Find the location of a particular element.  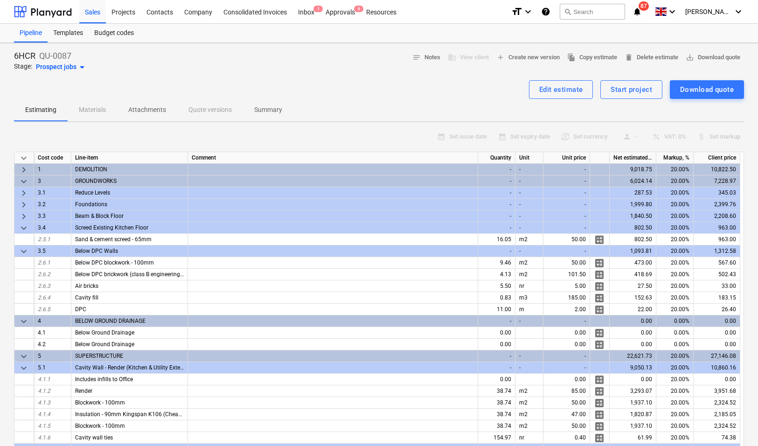

div: m3 is located at coordinates (529, 297).